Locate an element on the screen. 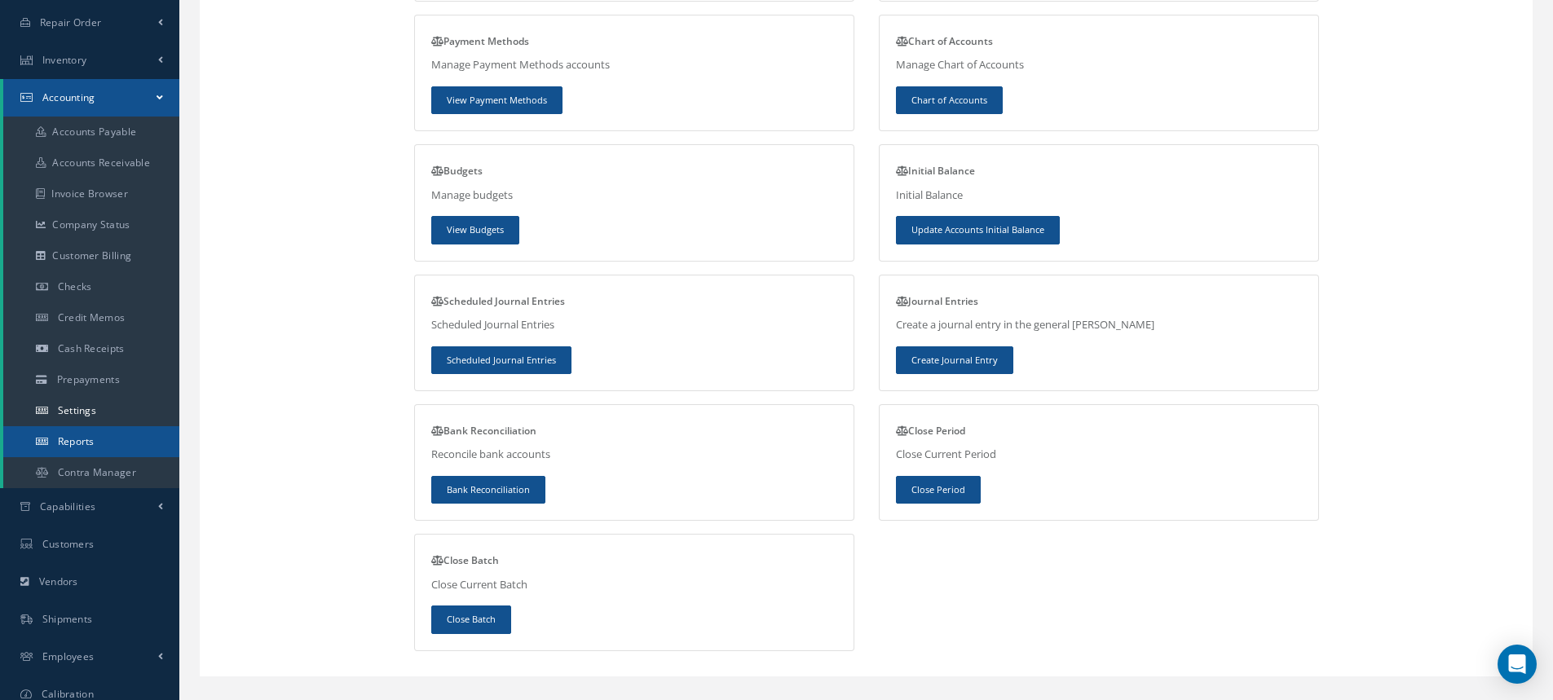  a: Update Accounts Initial Balance is located at coordinates (978, 230).